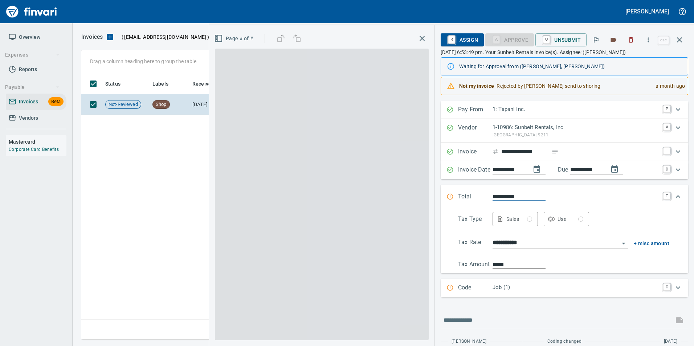 The height and width of the screenshot is (346, 694). I want to click on a: Overview, so click(36, 37).